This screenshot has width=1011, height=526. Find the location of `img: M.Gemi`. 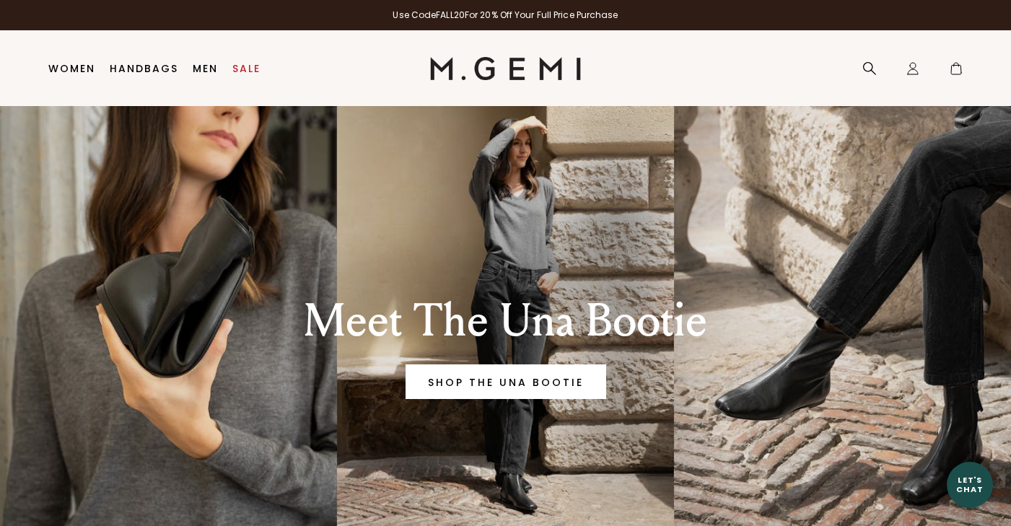

img: M.Gemi is located at coordinates (505, 69).